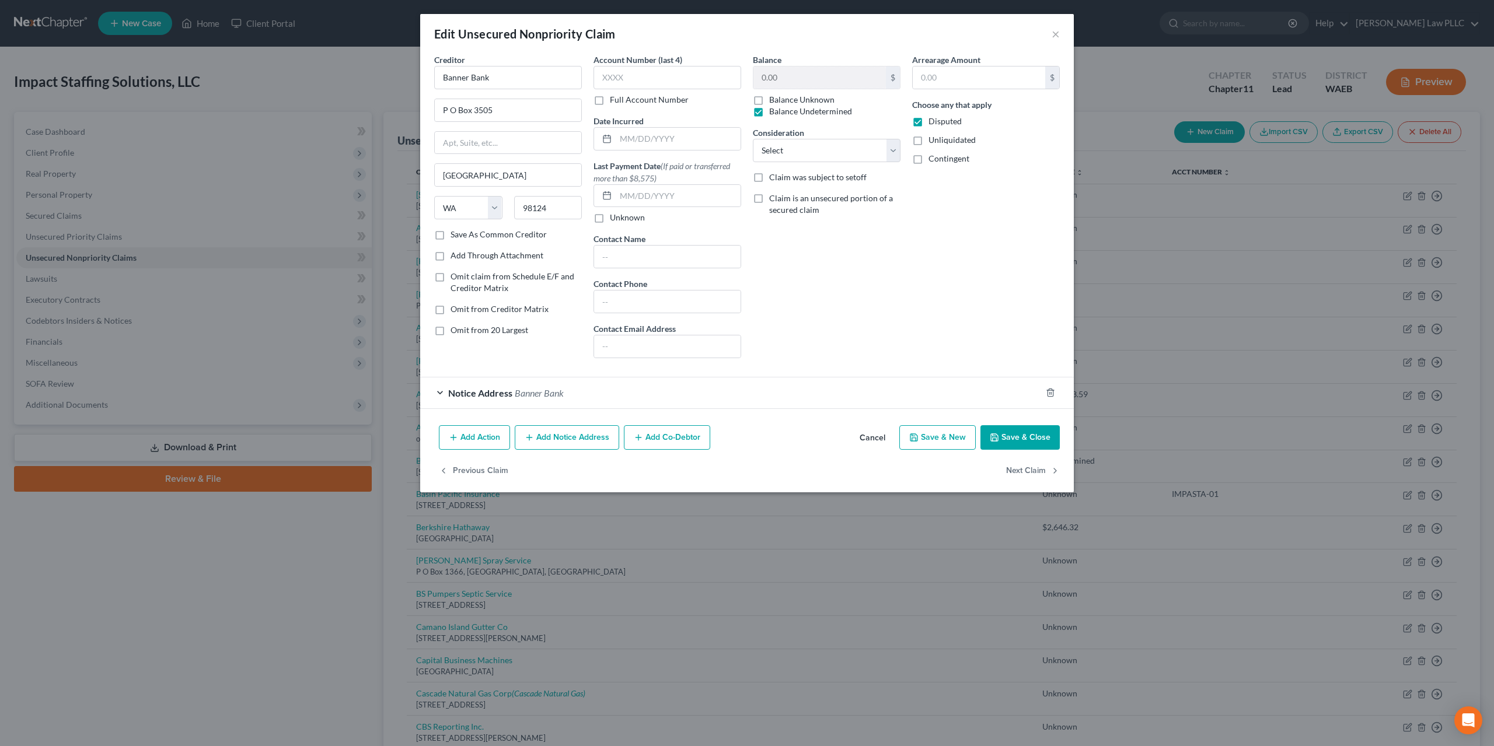  I want to click on label: Arrearage Amount, so click(946, 60).